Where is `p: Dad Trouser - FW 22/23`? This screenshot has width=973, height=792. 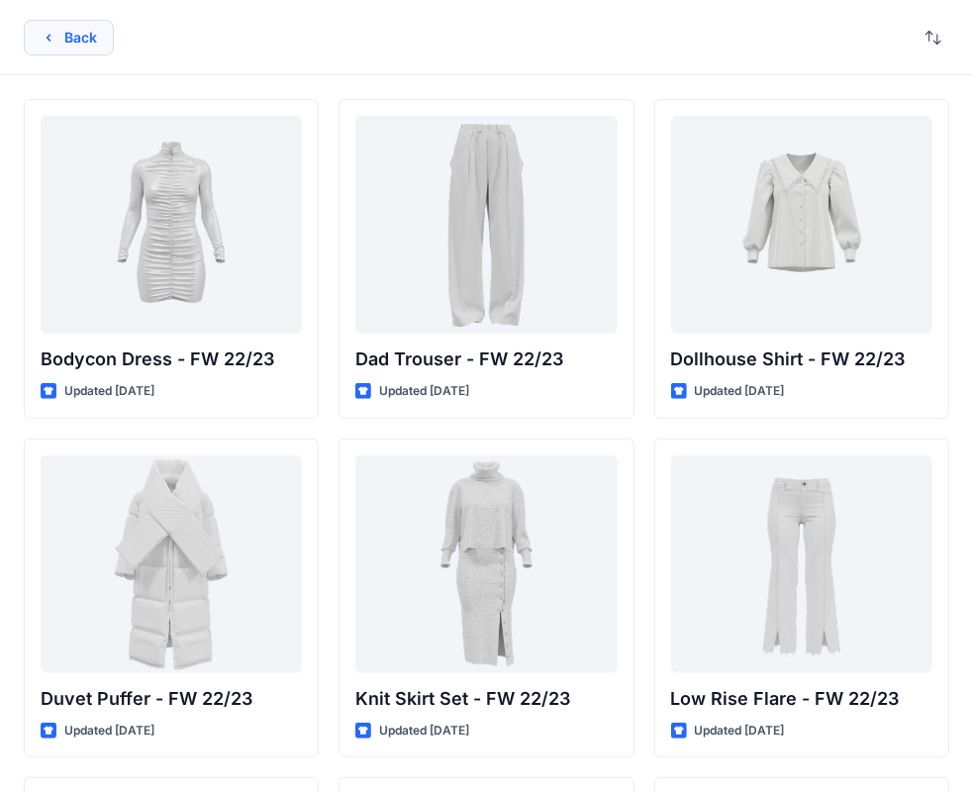
p: Dad Trouser - FW 22/23 is located at coordinates (486, 359).